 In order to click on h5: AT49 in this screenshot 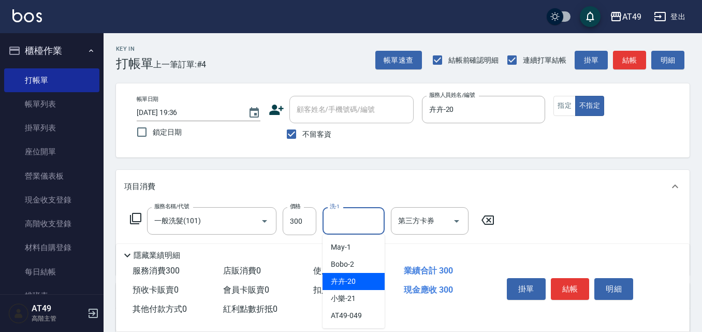, I will do `click(58, 309)`.